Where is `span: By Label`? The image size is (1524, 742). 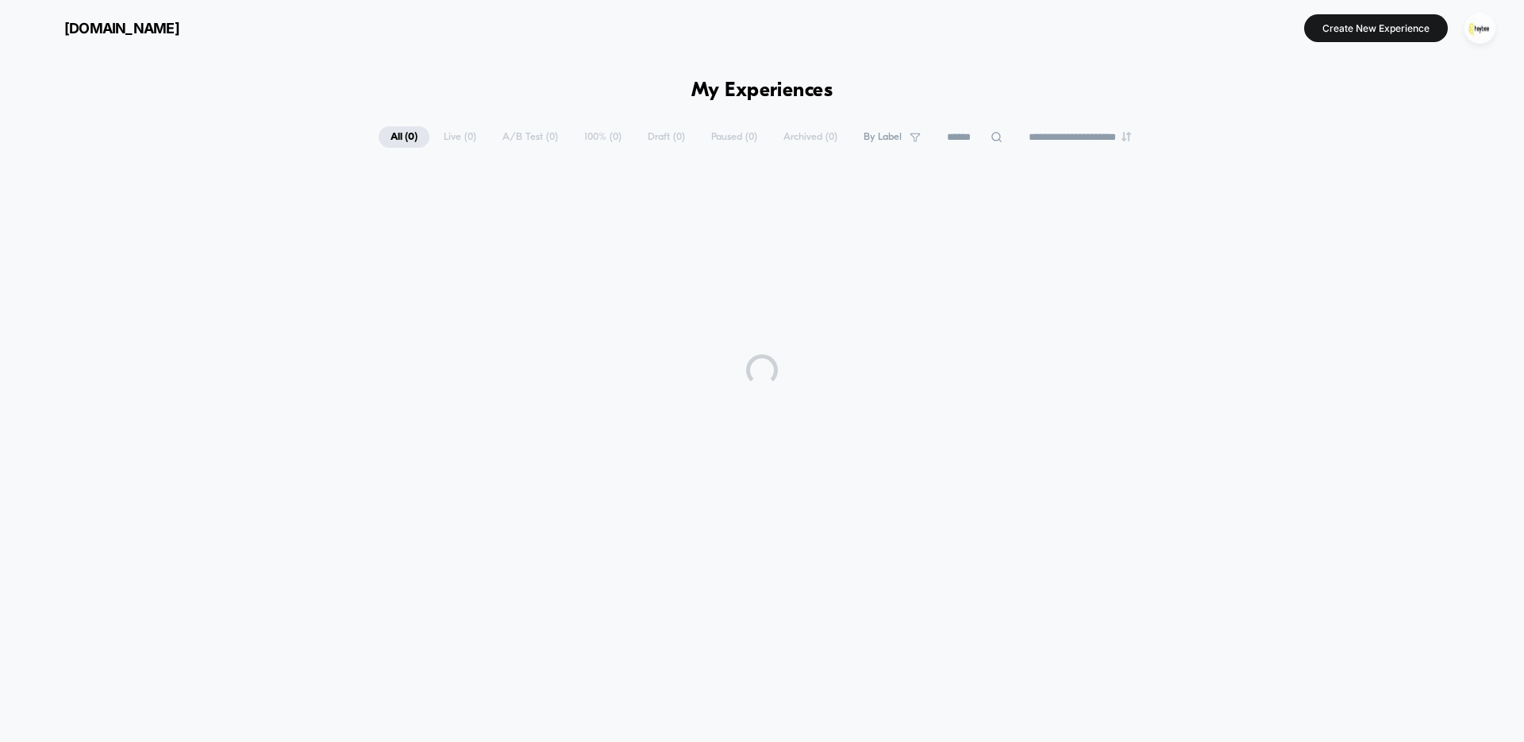 span: By Label is located at coordinates (883, 137).